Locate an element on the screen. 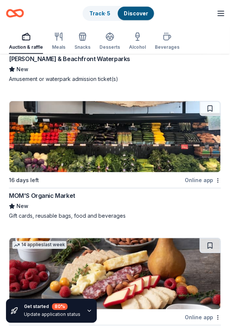  img: Image for Gourmet Gift Baskets is located at coordinates (115, 274).